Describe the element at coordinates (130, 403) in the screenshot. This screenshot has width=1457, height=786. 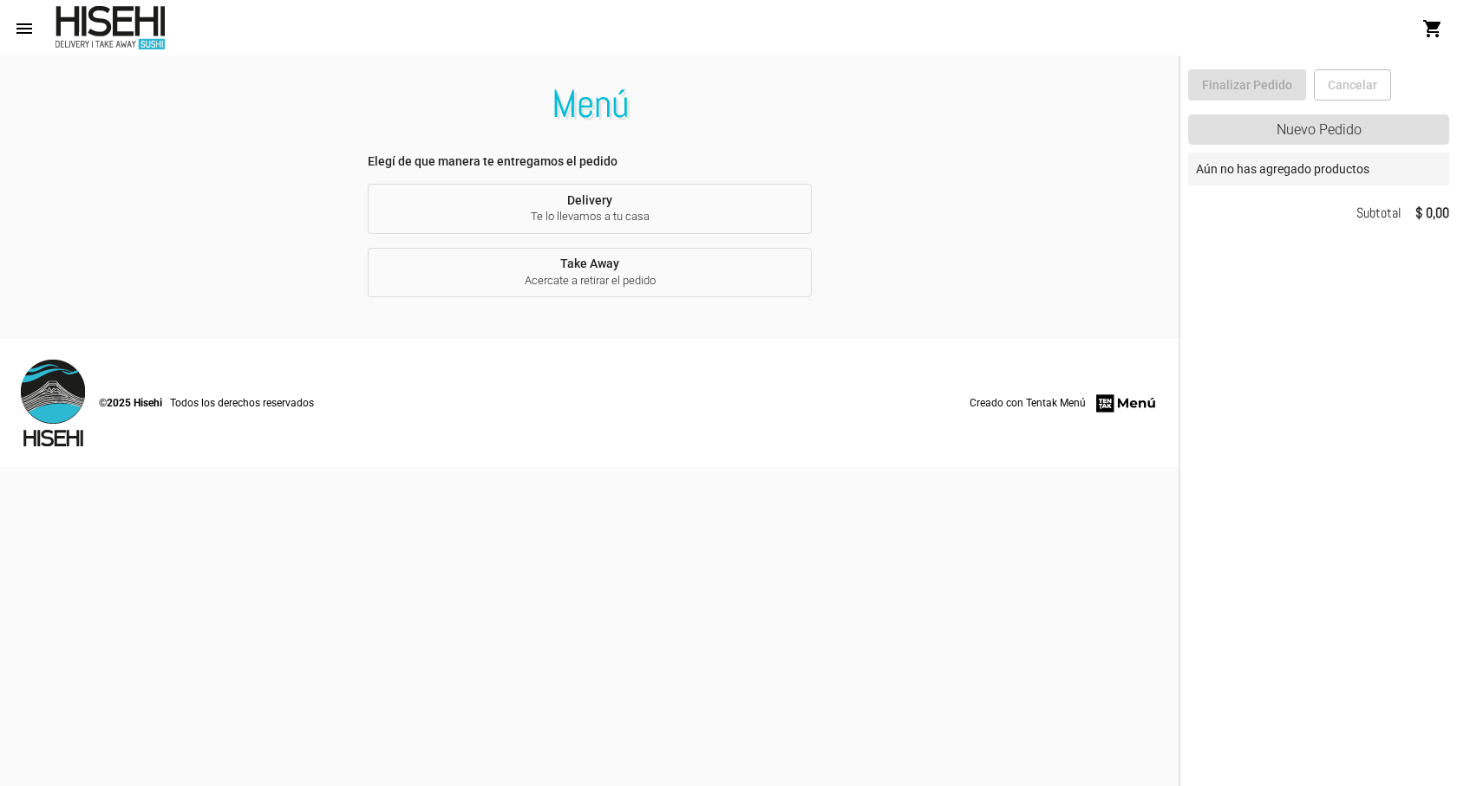
I see `span: ©2025 Hisehi` at that location.